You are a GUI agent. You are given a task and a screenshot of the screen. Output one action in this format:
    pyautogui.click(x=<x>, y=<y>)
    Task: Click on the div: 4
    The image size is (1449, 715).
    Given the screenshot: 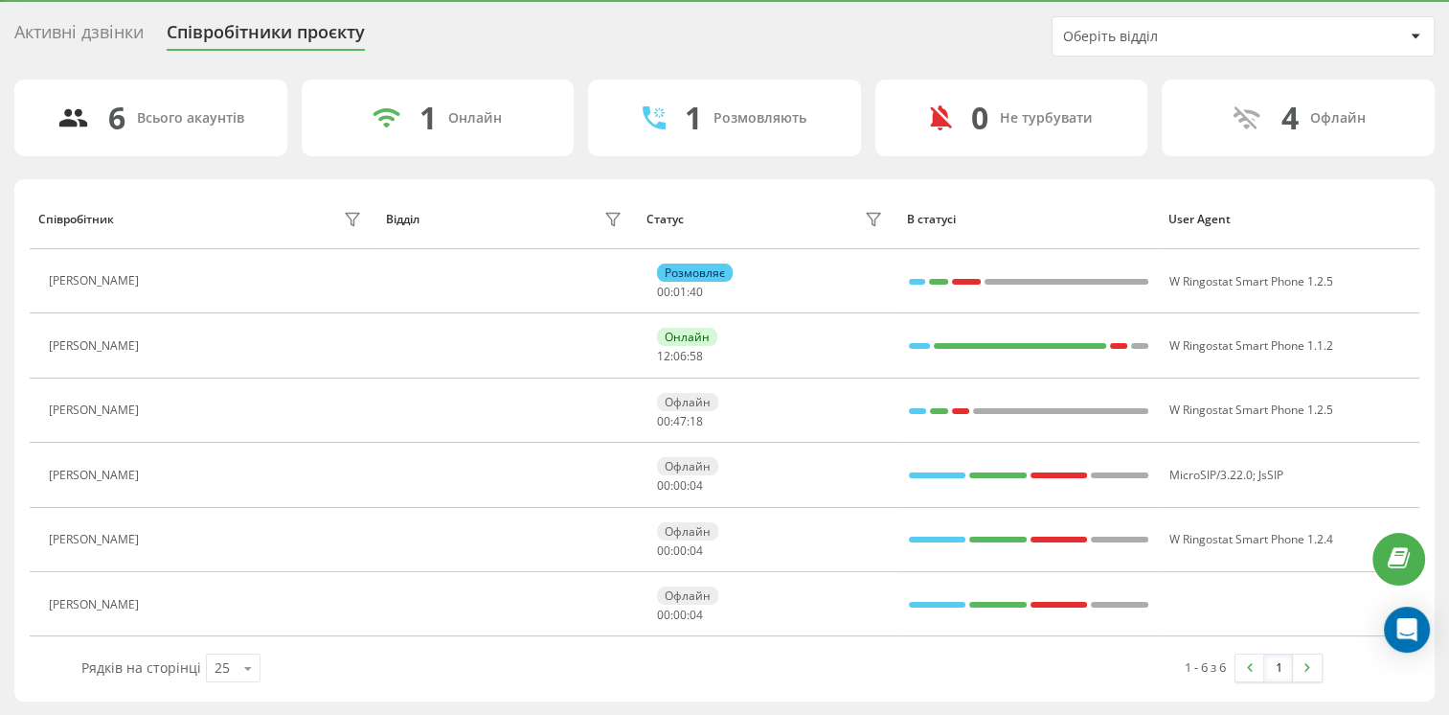 What is the action you would take?
    pyautogui.click(x=1290, y=118)
    